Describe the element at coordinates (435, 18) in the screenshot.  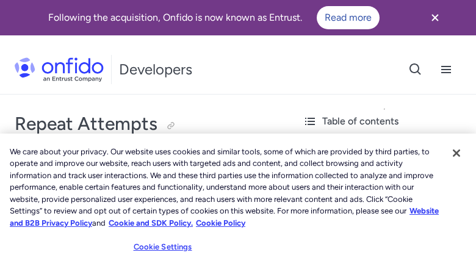
I see `svg: Close banner` at that location.